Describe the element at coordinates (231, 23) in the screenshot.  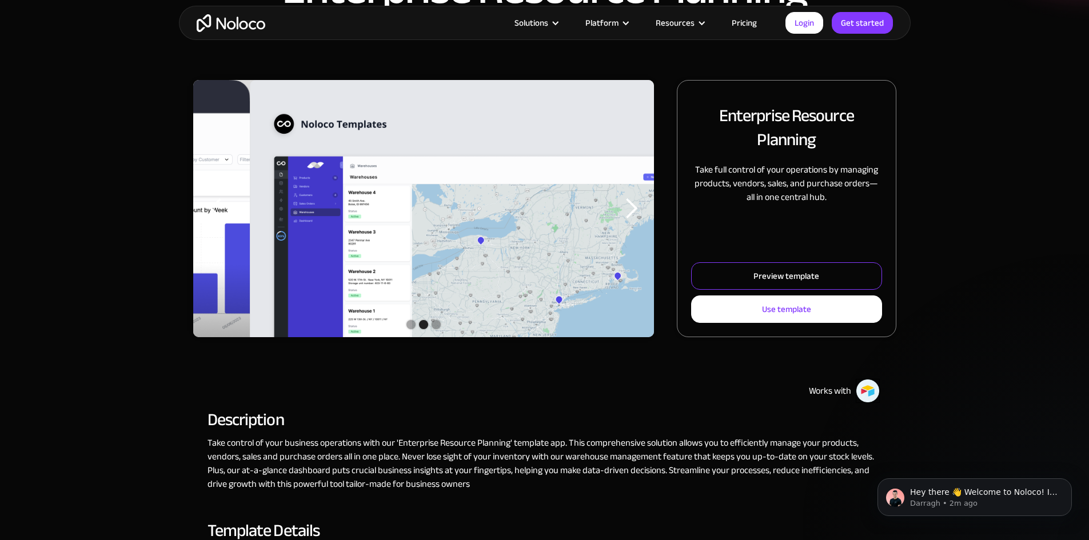
I see `a: home` at that location.